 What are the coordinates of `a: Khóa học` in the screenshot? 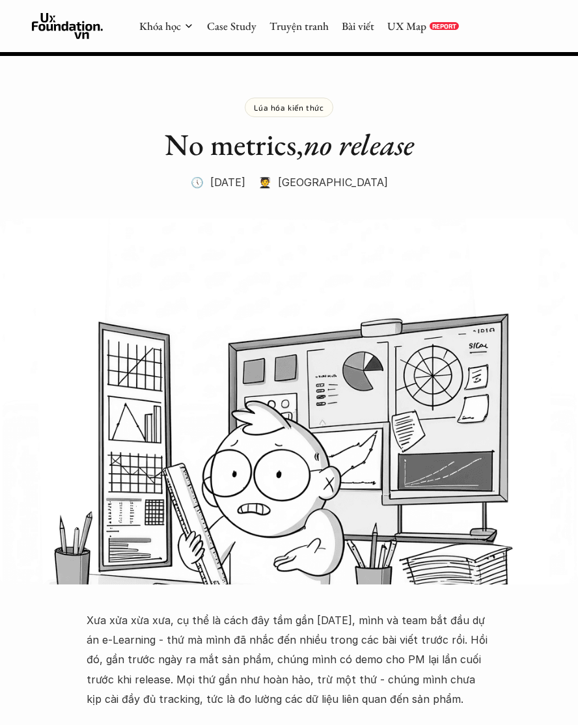 It's located at (160, 26).